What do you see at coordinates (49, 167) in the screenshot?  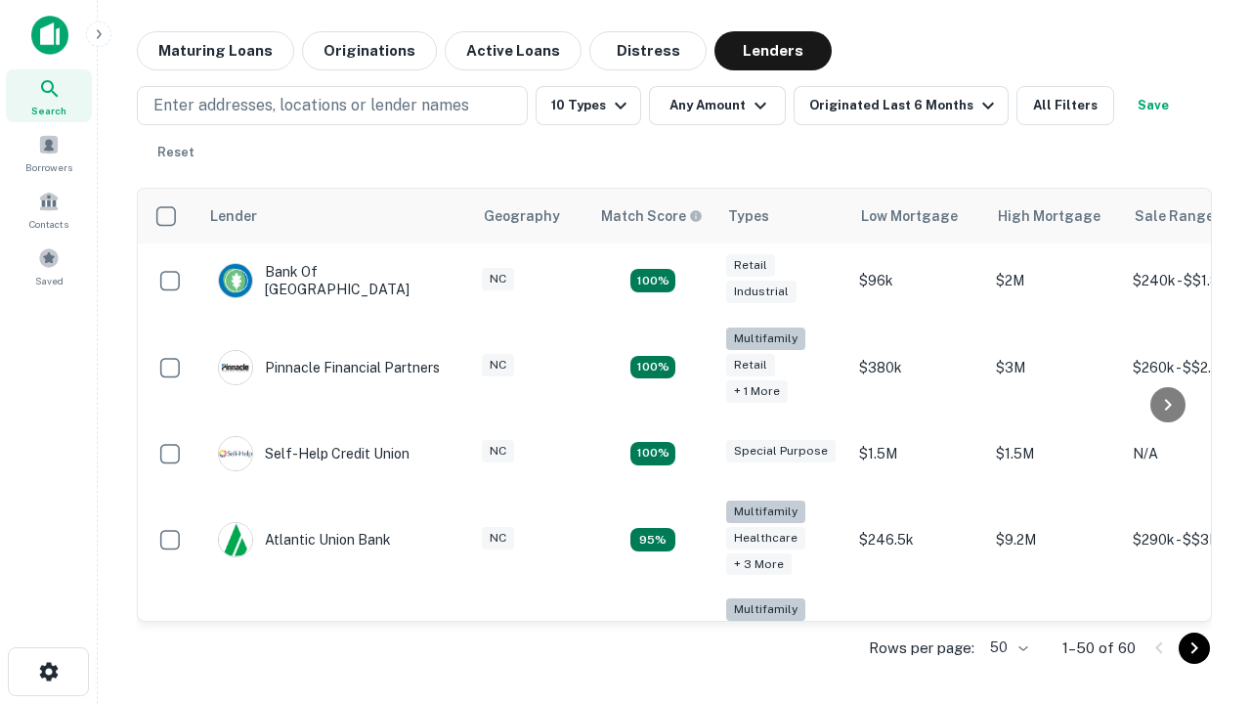 I see `span: Borrowers` at bounding box center [49, 167].